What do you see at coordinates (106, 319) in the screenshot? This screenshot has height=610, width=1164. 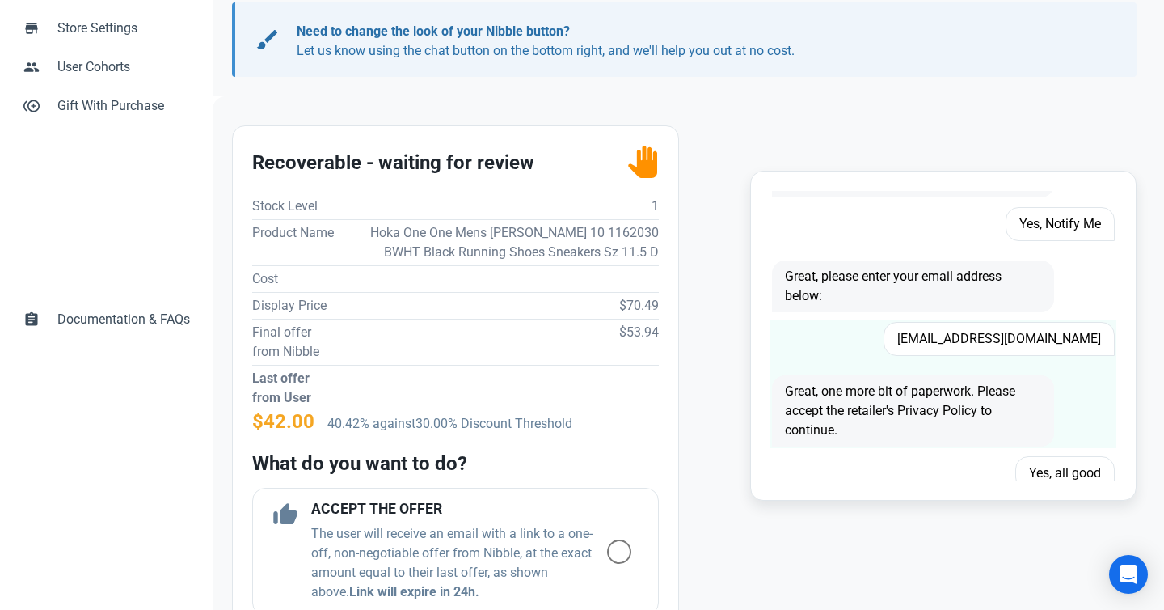 I see `a: assignmentDocumentation & FAQs` at bounding box center [106, 319].